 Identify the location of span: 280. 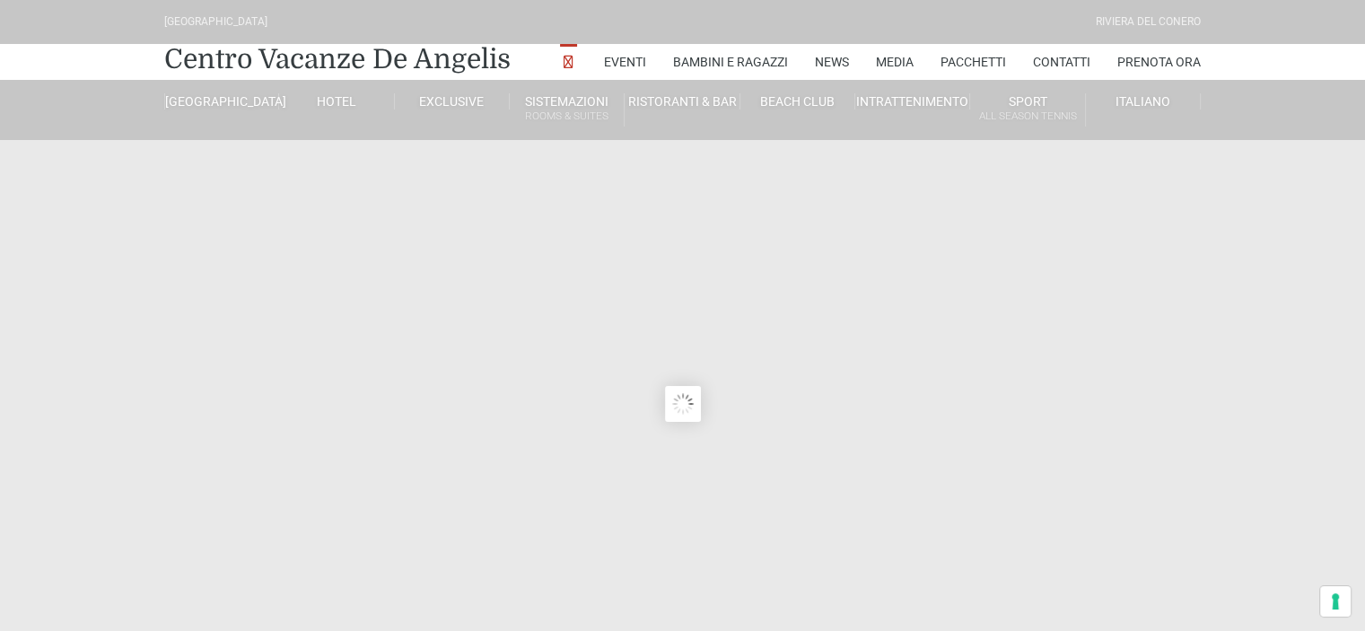
(642, 13).